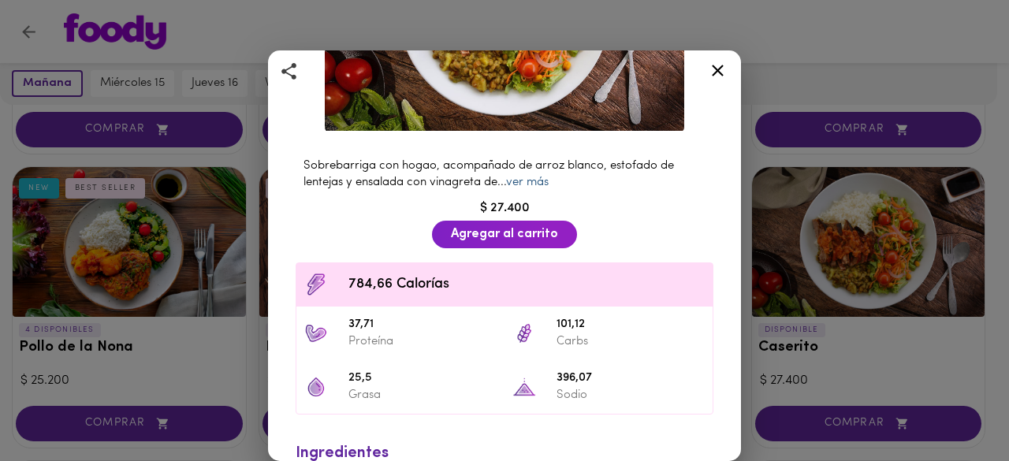  What do you see at coordinates (630, 378) in the screenshot?
I see `span: 396,07` at bounding box center [630, 378].